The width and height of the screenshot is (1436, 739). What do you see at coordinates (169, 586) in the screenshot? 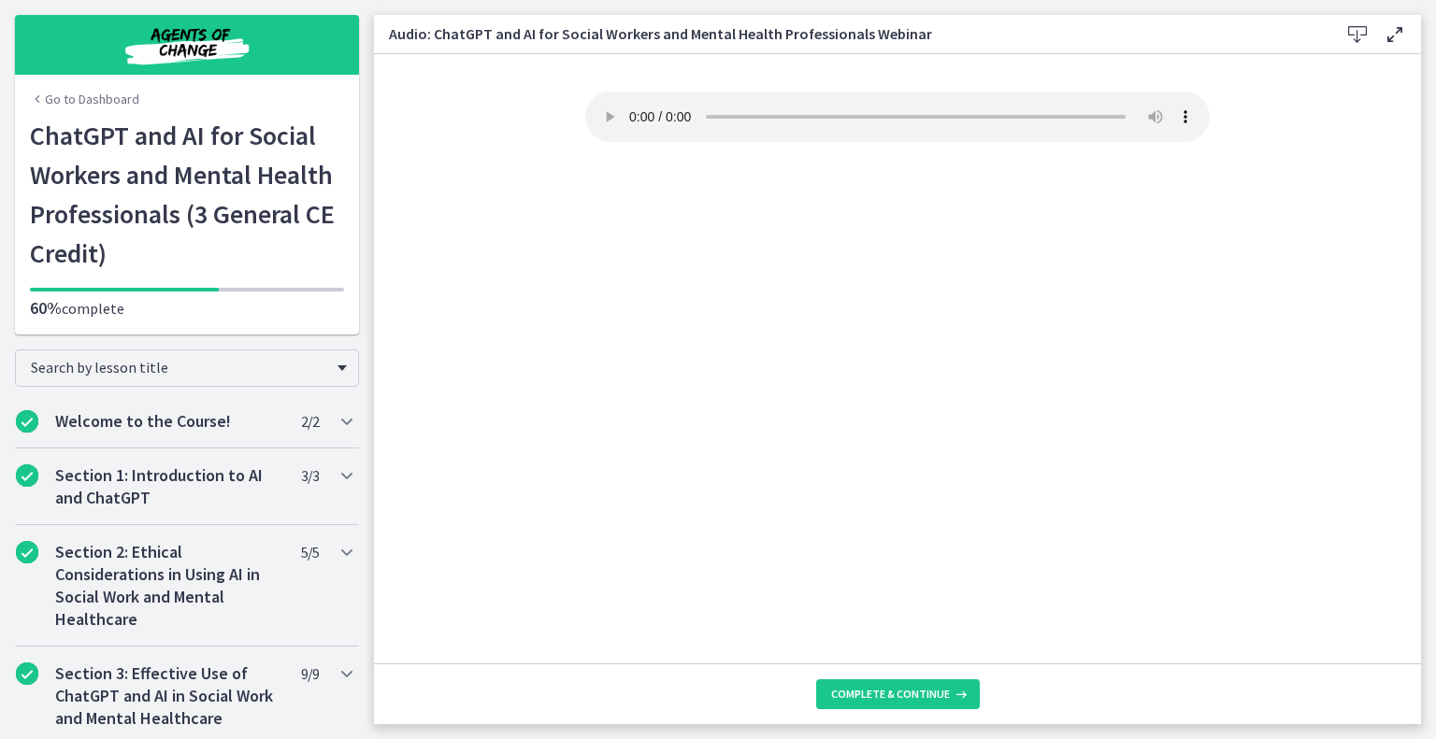
I see `h2: Section 2: Ethical Considerations in Using AI in Social Work and Mental Healthcare` at bounding box center [169, 586].